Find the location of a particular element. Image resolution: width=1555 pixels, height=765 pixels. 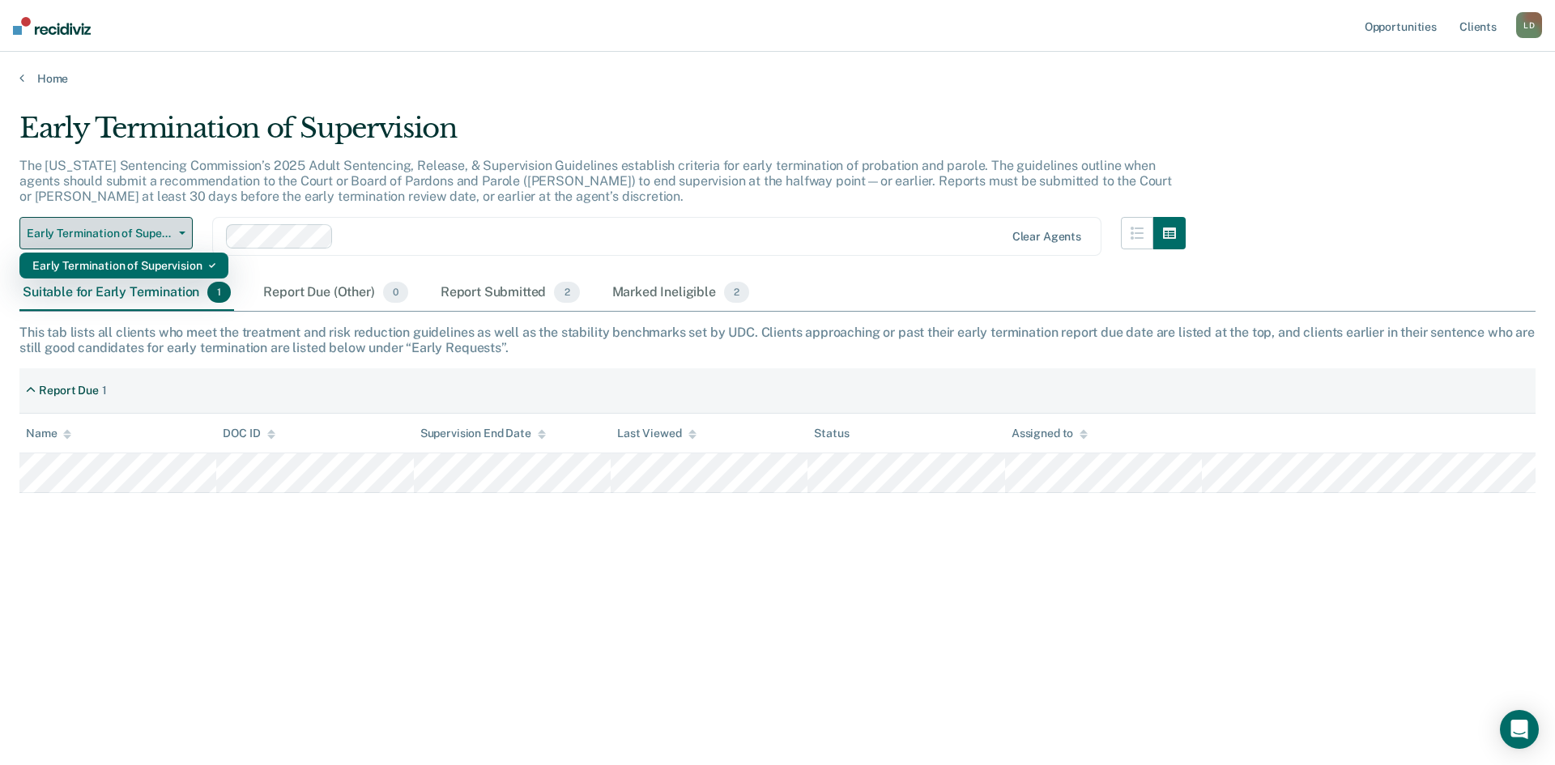

span: 0 is located at coordinates (395, 292).